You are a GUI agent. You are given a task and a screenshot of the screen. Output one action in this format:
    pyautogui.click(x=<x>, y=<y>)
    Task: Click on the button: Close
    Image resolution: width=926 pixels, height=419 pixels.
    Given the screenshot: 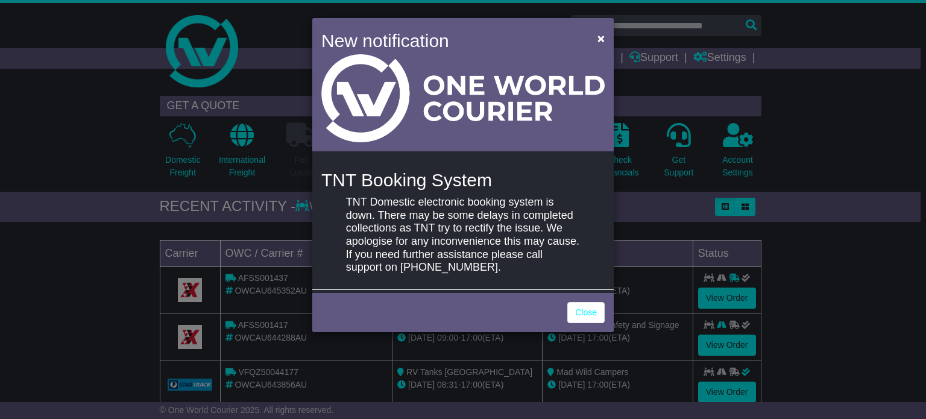 What is the action you would take?
    pyautogui.click(x=601, y=38)
    